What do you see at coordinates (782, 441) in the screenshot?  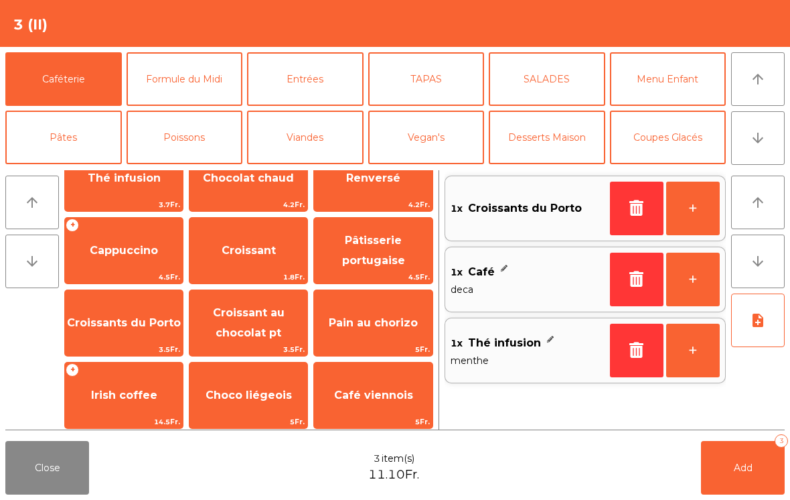 I see `div: 3` at bounding box center [782, 441].